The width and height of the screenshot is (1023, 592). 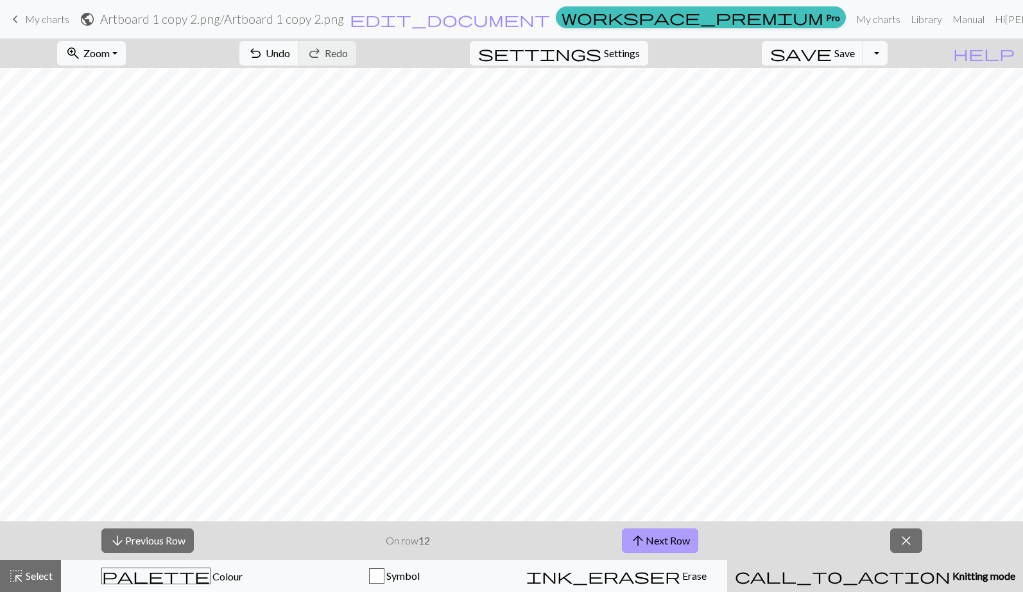 What do you see at coordinates (117, 540) in the screenshot?
I see `span: arrow_downward` at bounding box center [117, 540].